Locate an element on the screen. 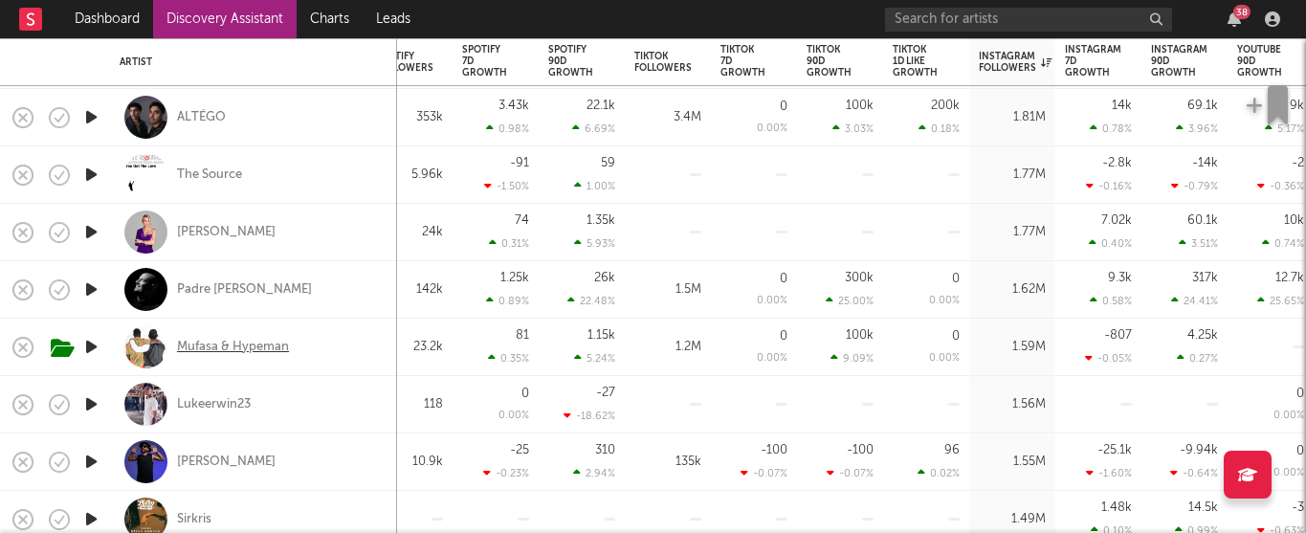 Image resolution: width=1306 pixels, height=533 pixels. a: Lukeerwin23 is located at coordinates (213, 405).